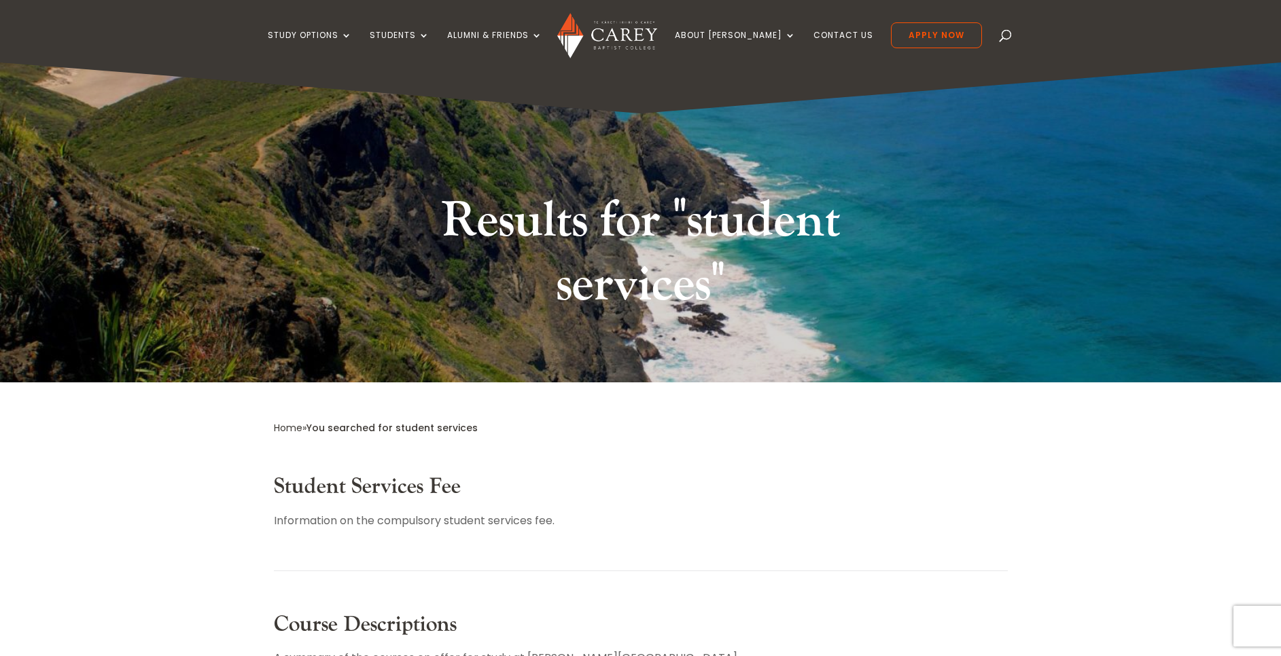 The image size is (1281, 656). What do you see at coordinates (367, 486) in the screenshot?
I see `a: Student Services Fee` at bounding box center [367, 486].